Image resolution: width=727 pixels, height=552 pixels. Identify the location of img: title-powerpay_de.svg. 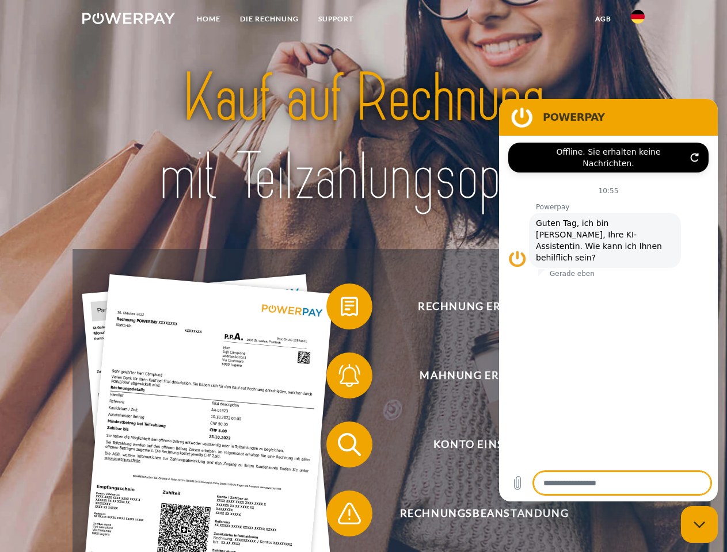
(363, 137).